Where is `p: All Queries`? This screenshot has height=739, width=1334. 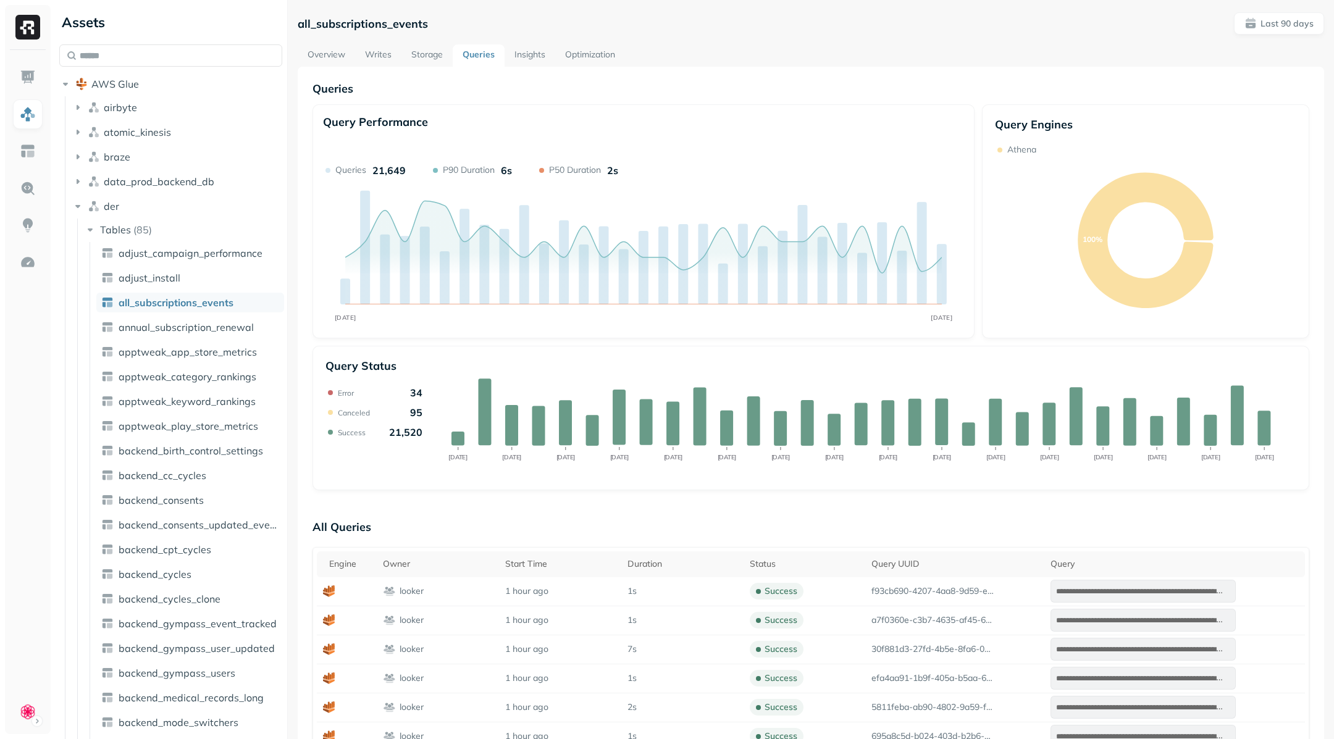 p: All Queries is located at coordinates (811, 528).